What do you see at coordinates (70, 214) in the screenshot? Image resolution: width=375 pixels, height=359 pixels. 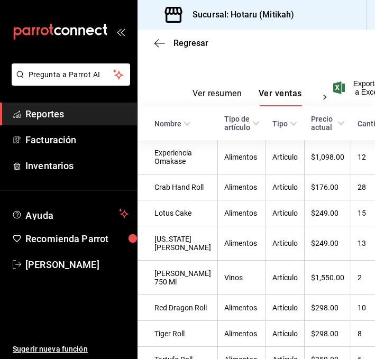 I see `span: Ayuda` at bounding box center [70, 214].